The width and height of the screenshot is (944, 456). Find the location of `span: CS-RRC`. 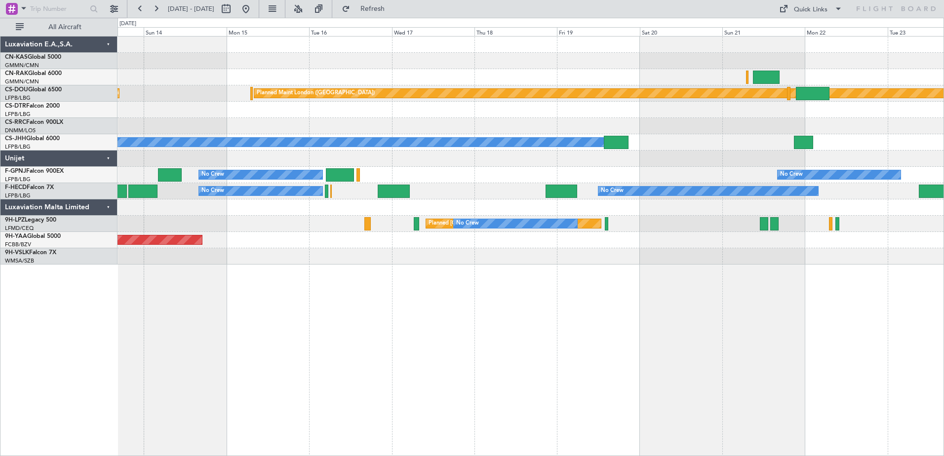

span: CS-RRC is located at coordinates (15, 122).